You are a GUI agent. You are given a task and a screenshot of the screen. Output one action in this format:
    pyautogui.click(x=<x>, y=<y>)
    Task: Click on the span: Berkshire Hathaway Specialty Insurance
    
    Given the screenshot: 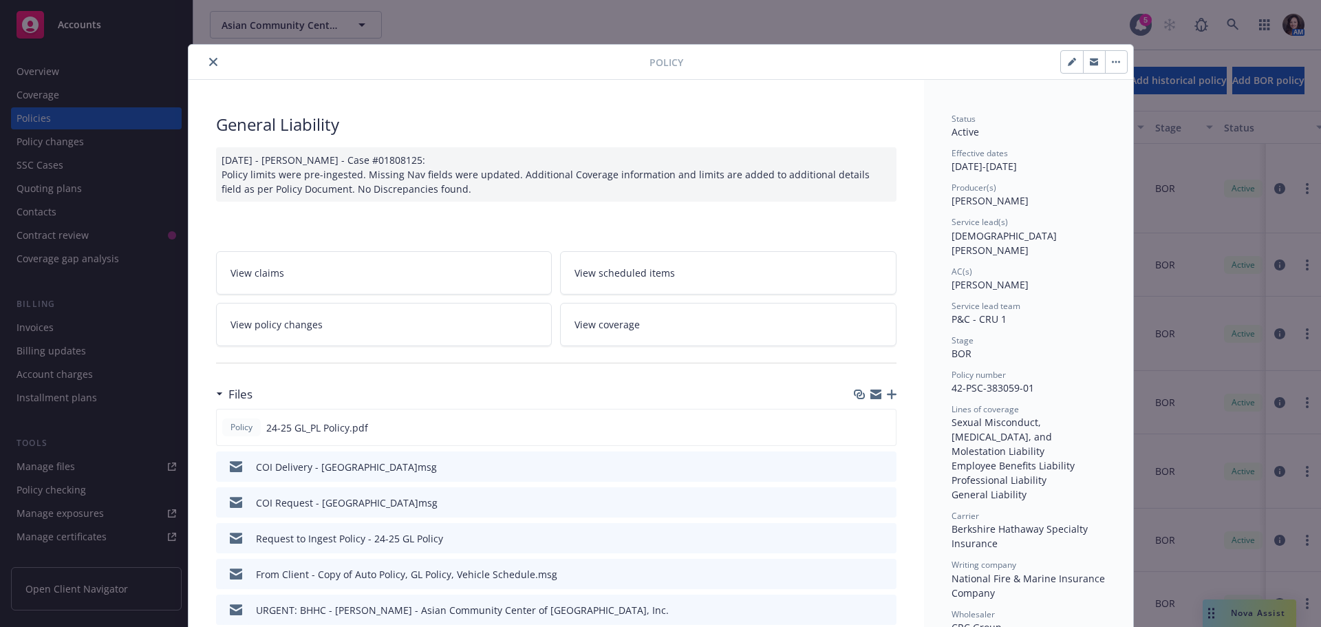 What is the action you would take?
    pyautogui.click(x=1021, y=536)
    